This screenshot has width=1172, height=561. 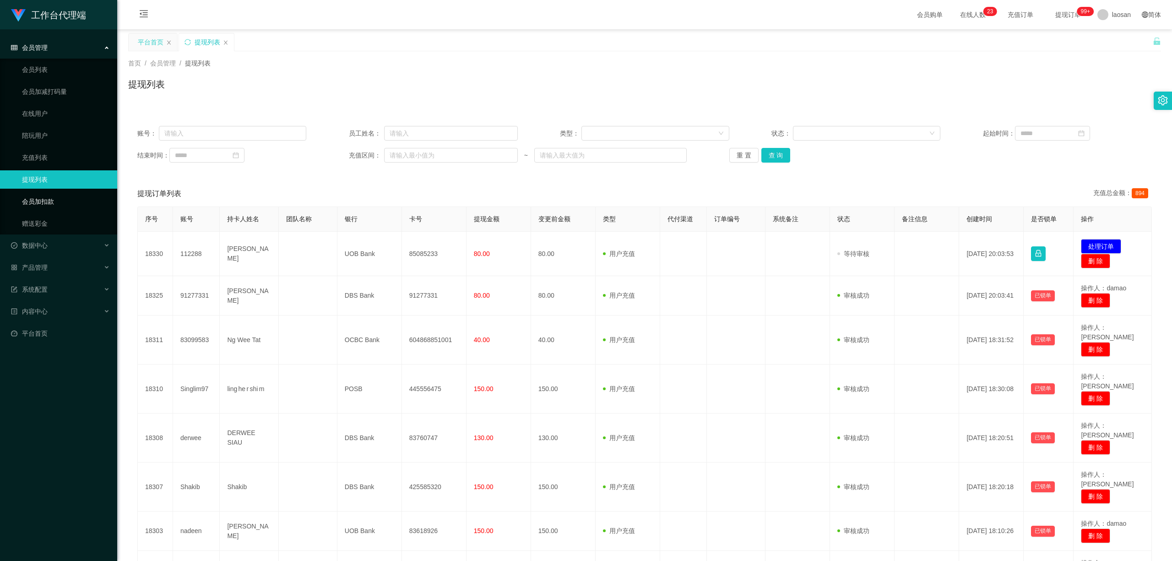 I want to click on td: DERWEE SIAU, so click(x=249, y=438).